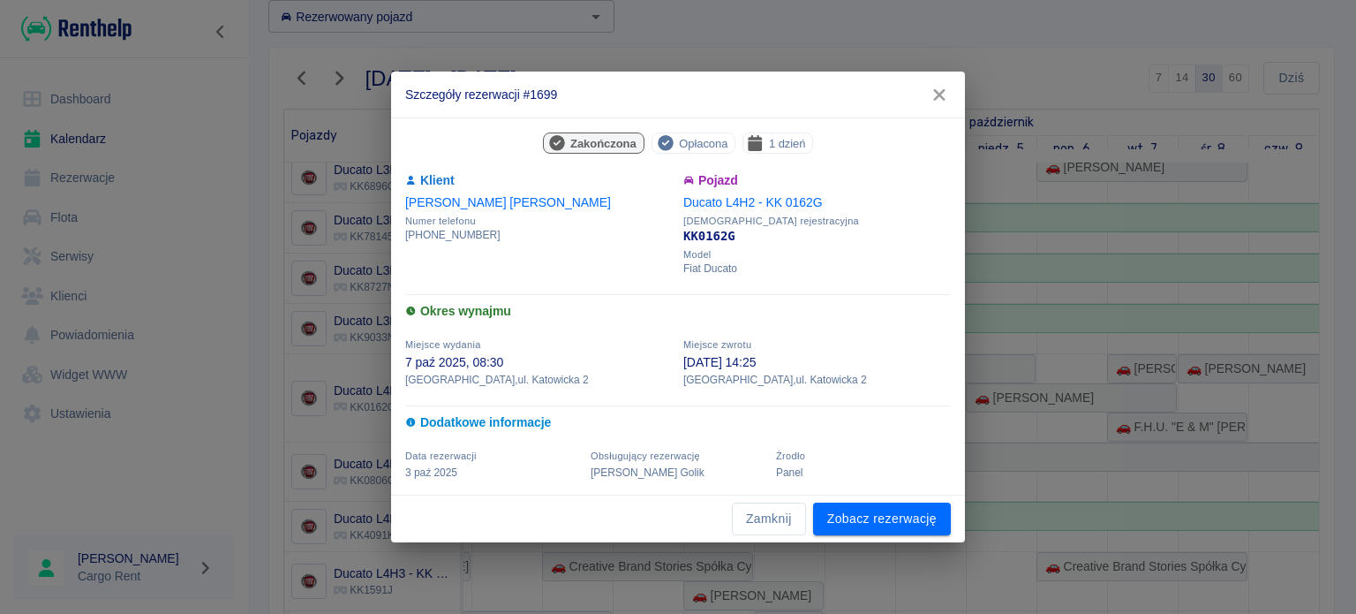 The image size is (1356, 614). I want to click on p: Panel, so click(863, 472).